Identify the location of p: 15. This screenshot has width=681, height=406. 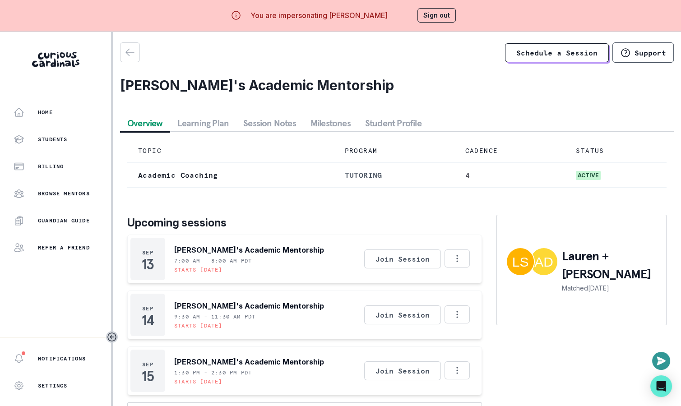
(148, 377).